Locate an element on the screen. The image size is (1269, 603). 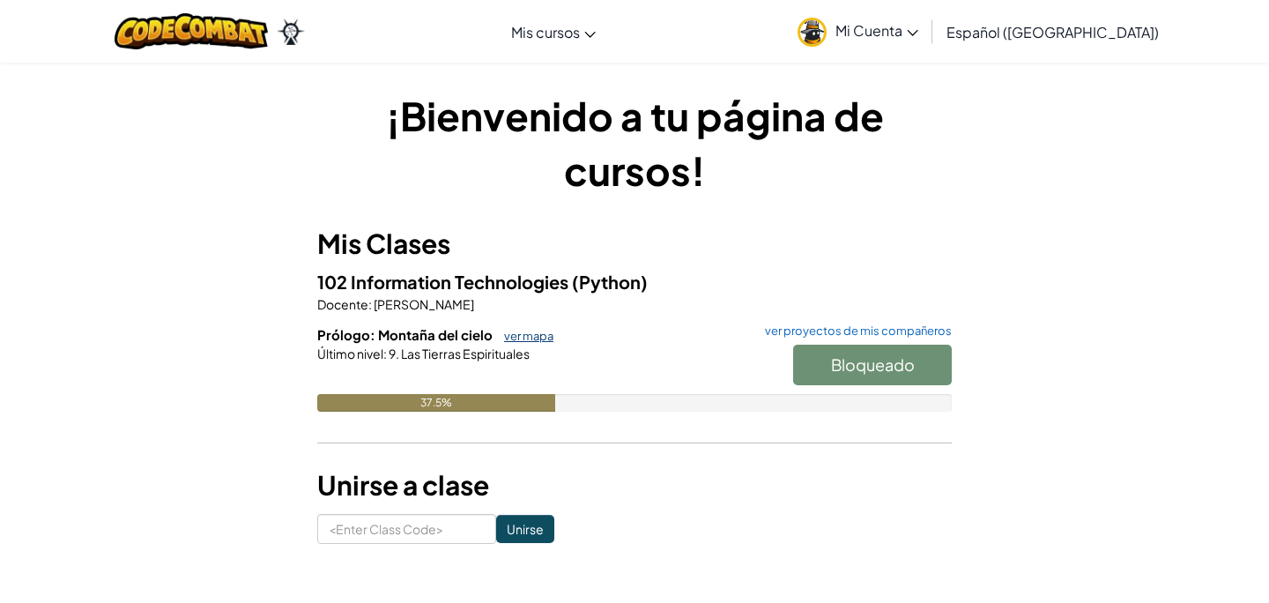
img: CodeCombat logo is located at coordinates (191, 31).